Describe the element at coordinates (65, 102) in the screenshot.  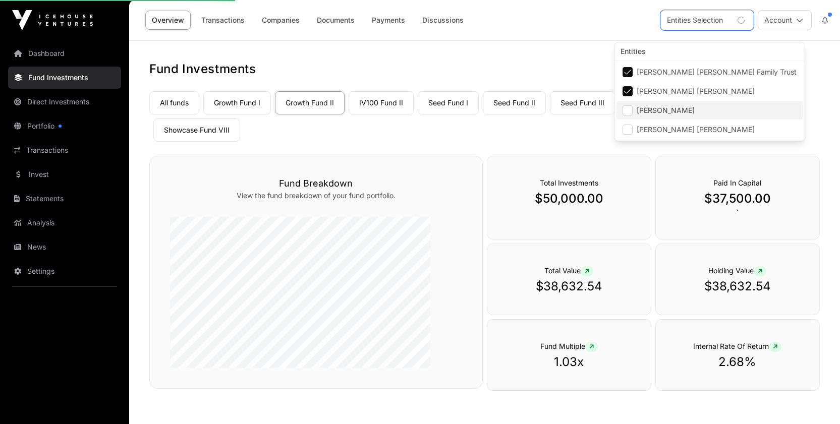
I see `a: Direct Investments` at that location.